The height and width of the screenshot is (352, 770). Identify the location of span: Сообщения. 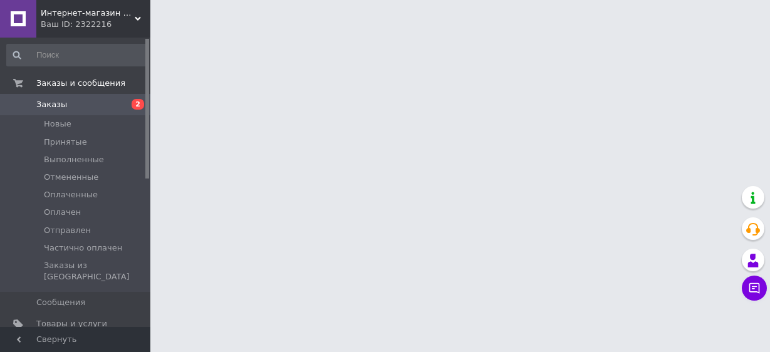
(61, 303).